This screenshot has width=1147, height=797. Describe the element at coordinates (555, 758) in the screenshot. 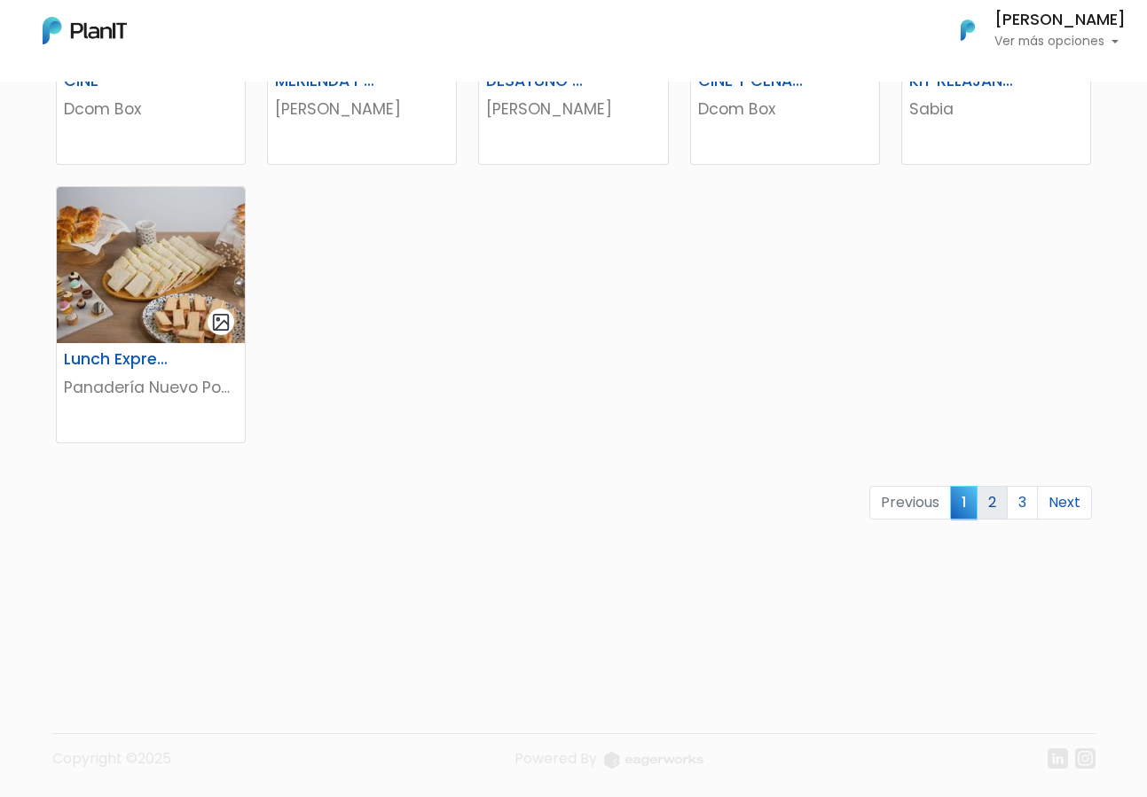

I see `span: translation missing: es.layouts.footer.powered_by` at that location.